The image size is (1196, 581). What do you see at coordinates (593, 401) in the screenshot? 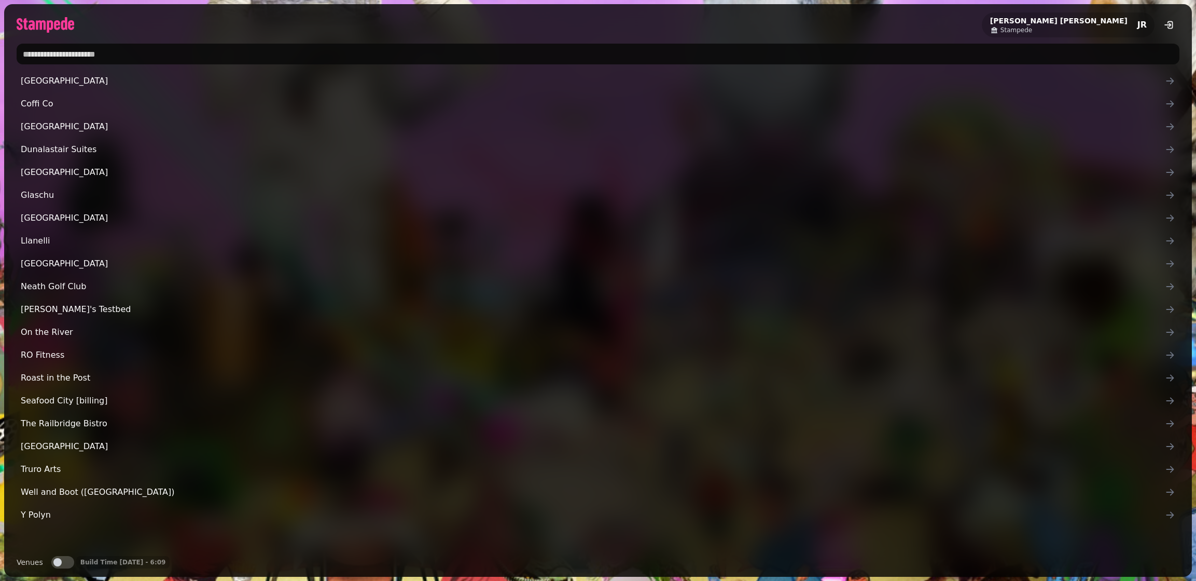
I see `span: Seafood City [billing]` at bounding box center [593, 401].